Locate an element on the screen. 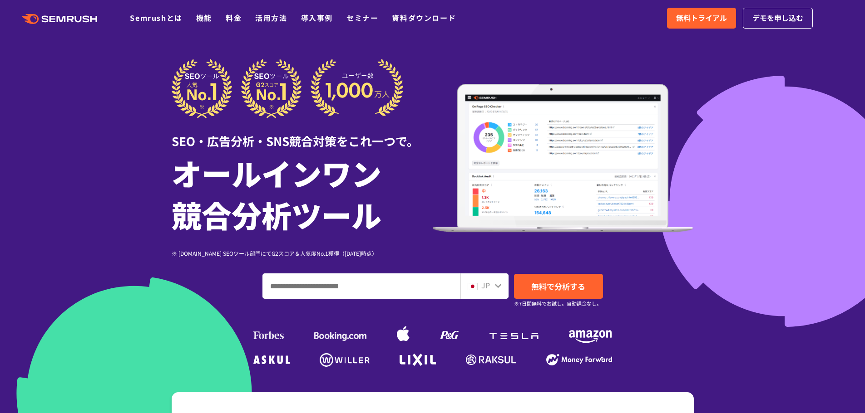 The height and width of the screenshot is (413, 865). small: ※7日間無料でお試し。自動課金なし。 is located at coordinates (557, 304).